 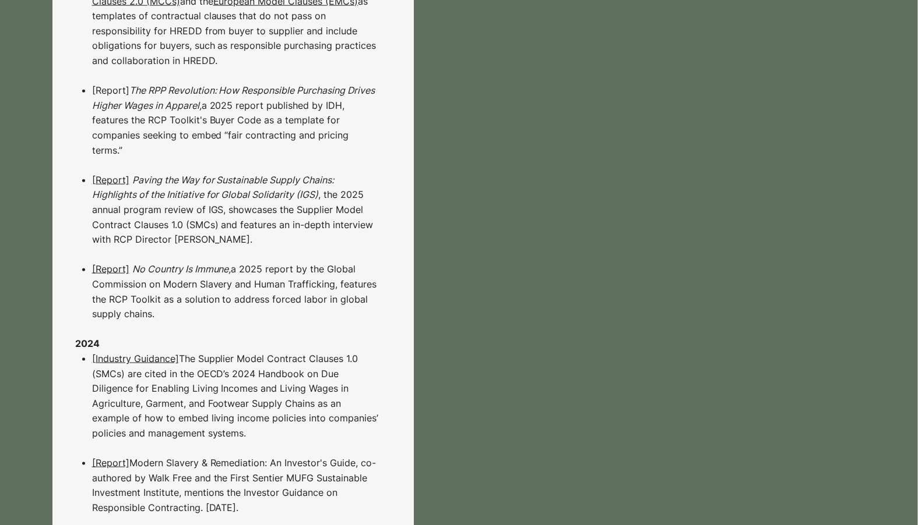 I want to click on span: Paving the Way for Sustainable Supply Chains: Highlights of the Initiative for Global Solidarity ..., so click(x=213, y=188).